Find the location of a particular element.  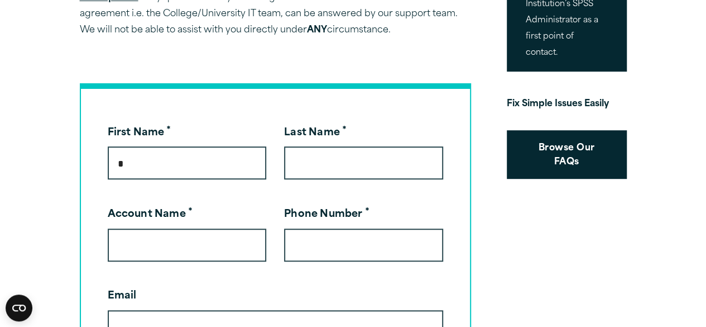

a: Browse Our FAQs is located at coordinates (567, 154).